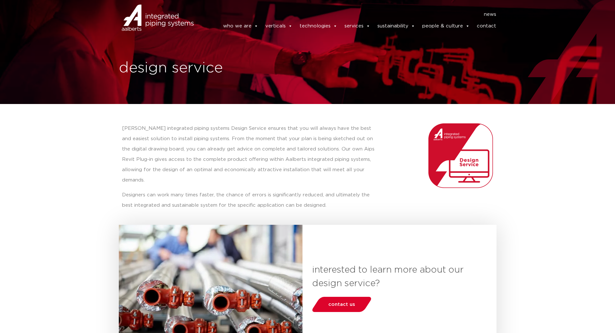  What do you see at coordinates (396, 26) in the screenshot?
I see `a: sustainability` at bounding box center [396, 26].